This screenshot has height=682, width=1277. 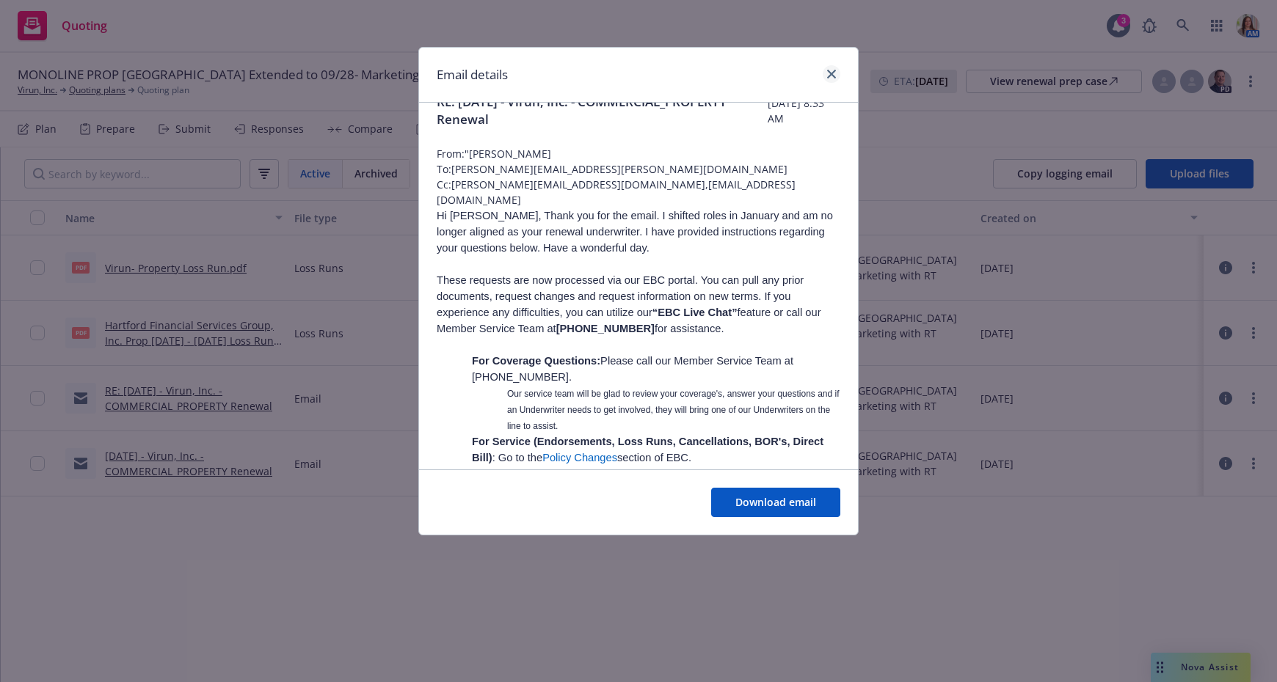 What do you see at coordinates (776, 502) in the screenshot?
I see `span: Download email` at bounding box center [776, 502].